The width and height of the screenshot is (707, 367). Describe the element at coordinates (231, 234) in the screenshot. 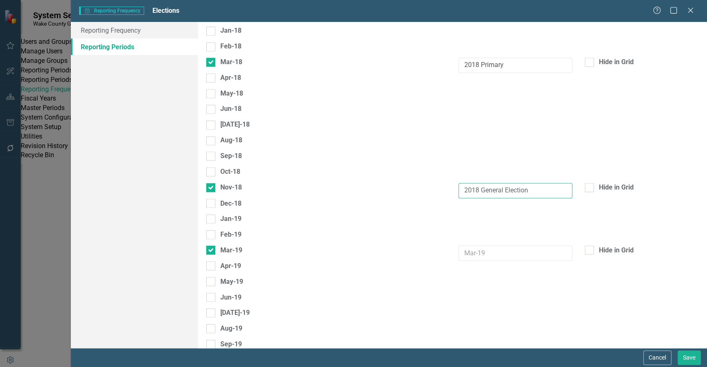

I see `div: Feb-19` at that location.